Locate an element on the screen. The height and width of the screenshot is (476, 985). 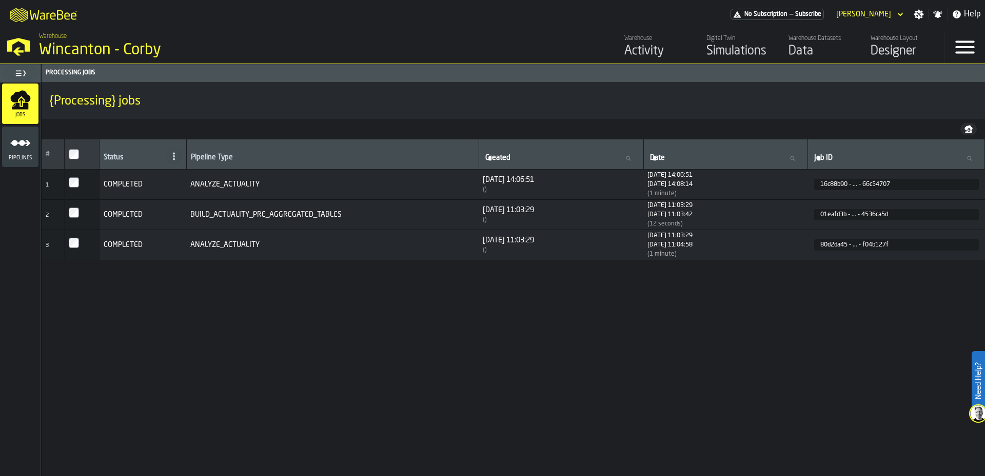
div: Completed at 1754474622094 is located at coordinates (670, 215).